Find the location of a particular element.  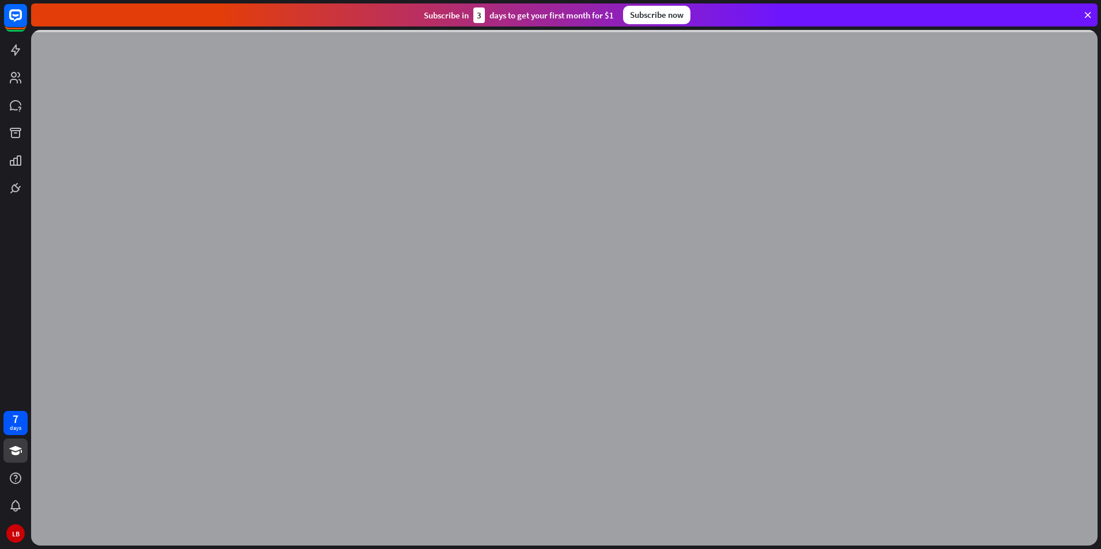

div: days is located at coordinates (16, 428).